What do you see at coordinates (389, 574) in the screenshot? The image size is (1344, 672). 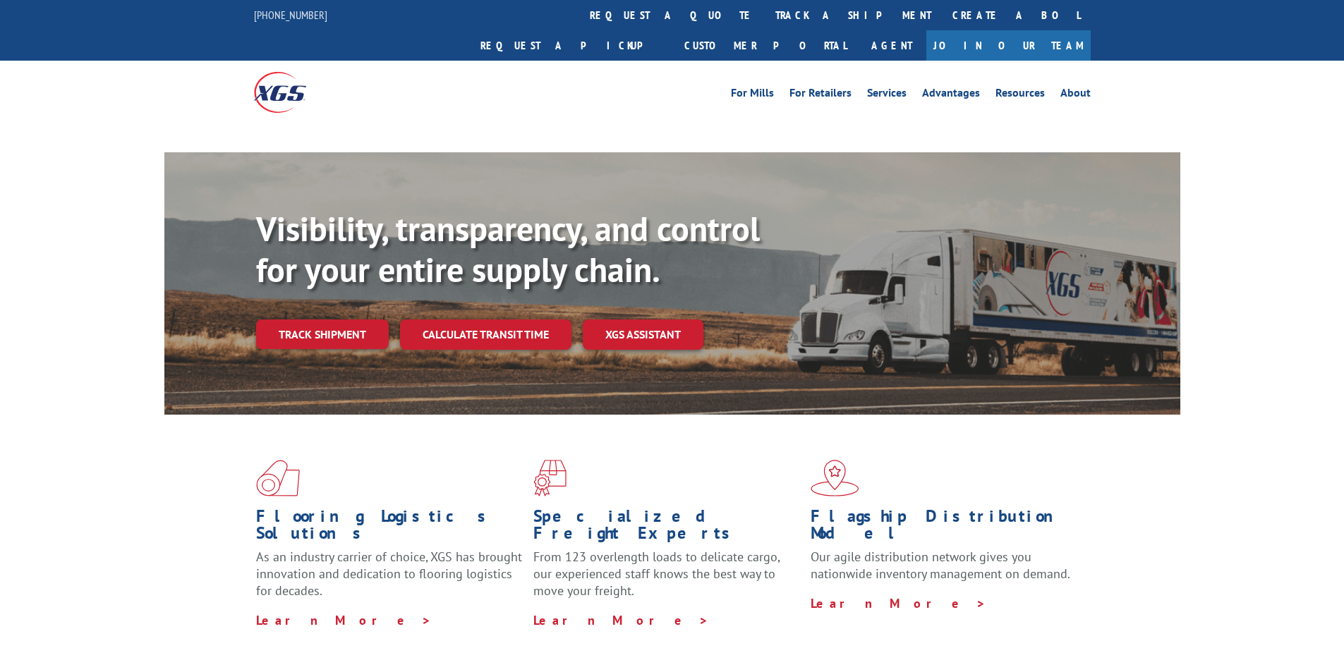 I see `span: As an industry carrier of choice, XGS has brought innovation and dedication to flooring logistics...` at bounding box center [389, 574].